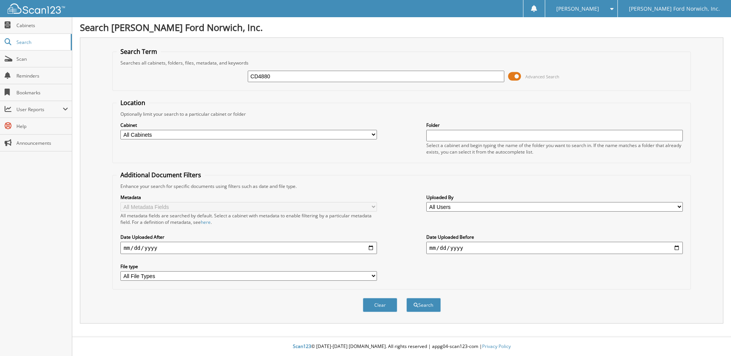  I want to click on label: Folder, so click(554, 125).